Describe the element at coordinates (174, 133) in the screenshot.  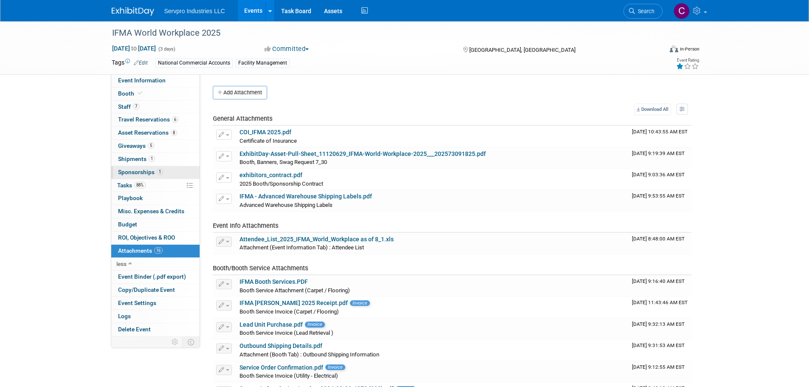
I see `span: 8` at that location.